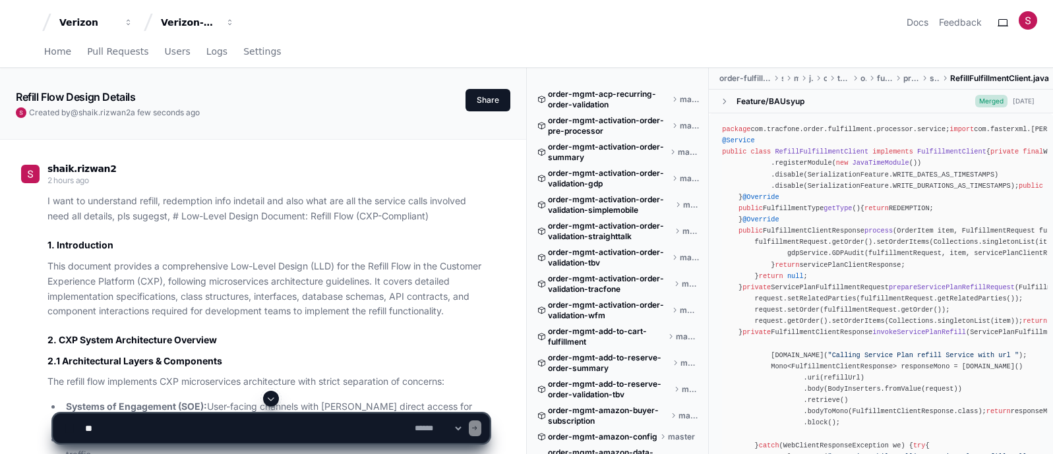 The width and height of the screenshot is (1053, 454). I want to click on span: process, so click(878, 231).